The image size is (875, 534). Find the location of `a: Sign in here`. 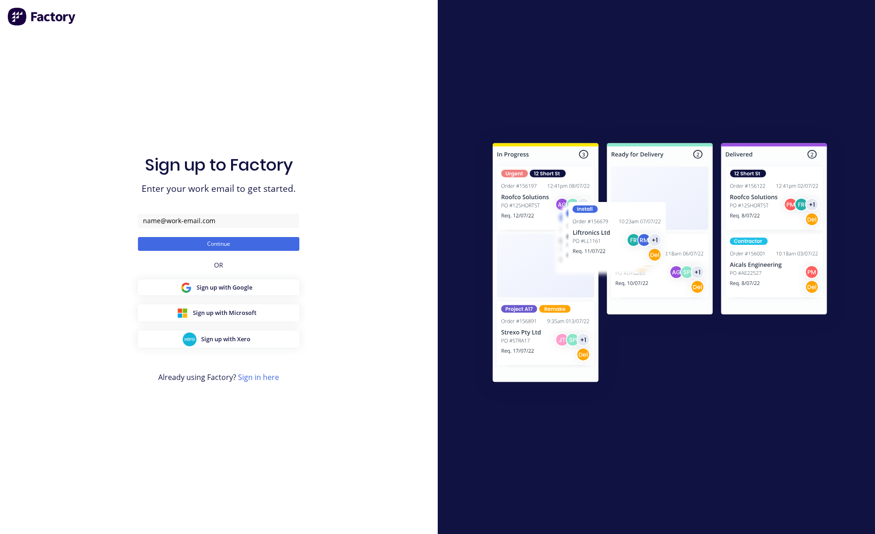

a: Sign in here is located at coordinates (258, 377).